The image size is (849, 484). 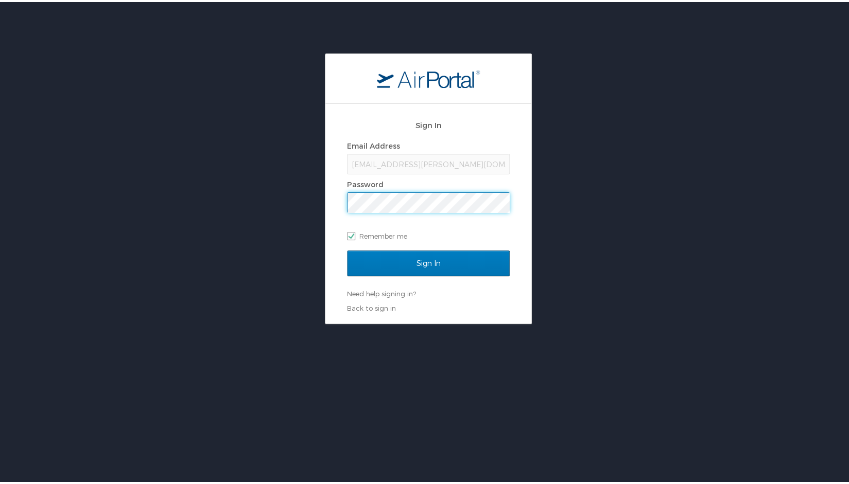 I want to click on label: Email Address, so click(x=373, y=144).